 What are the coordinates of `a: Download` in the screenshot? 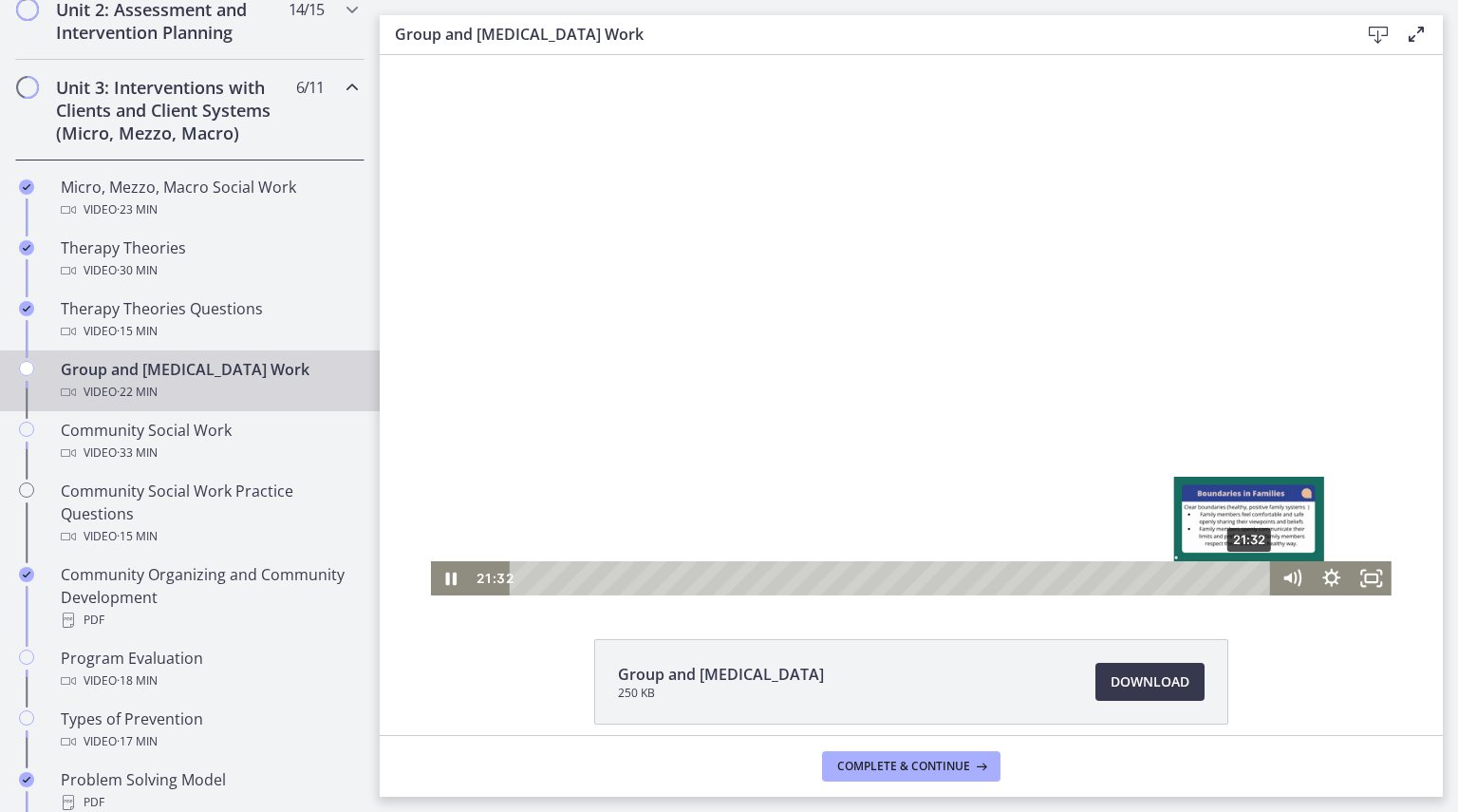 It's located at (1150, 682).